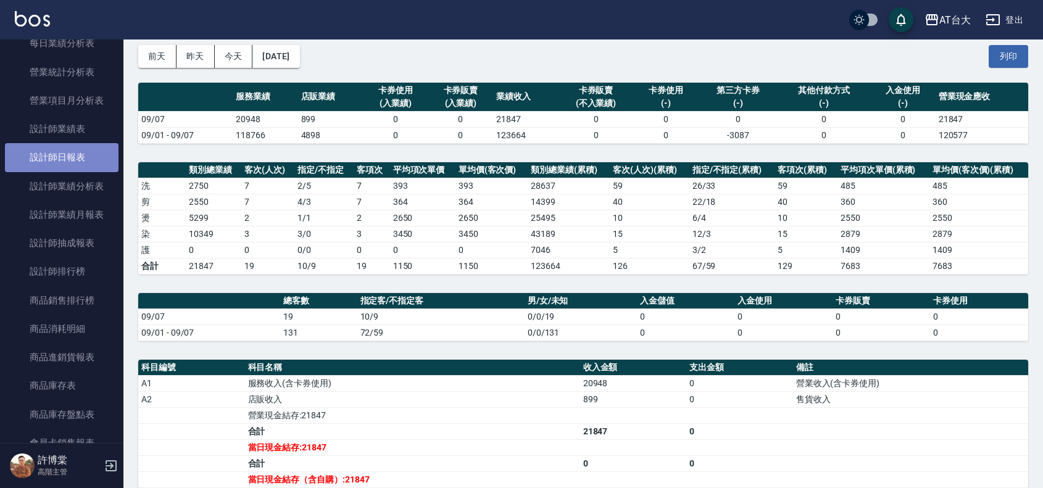 The height and width of the screenshot is (488, 1043). What do you see at coordinates (22, 466) in the screenshot?
I see `img: Person` at bounding box center [22, 466].